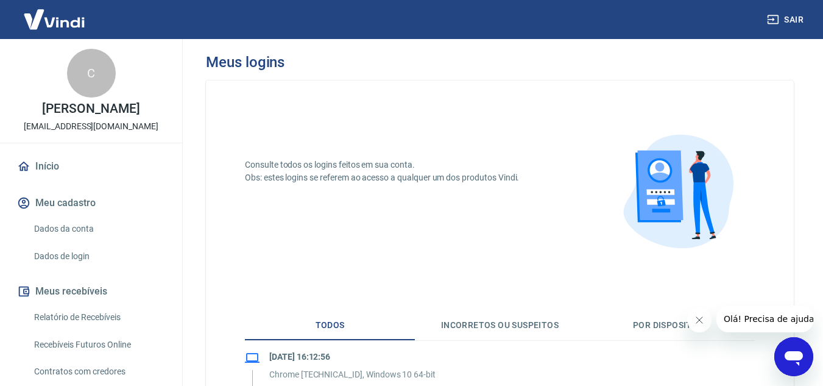  I want to click on button: Meu cadastro, so click(91, 203).